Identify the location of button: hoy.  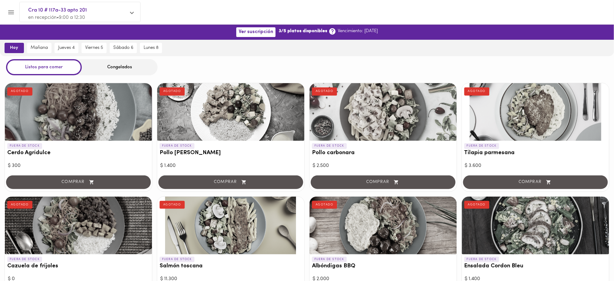
(14, 48).